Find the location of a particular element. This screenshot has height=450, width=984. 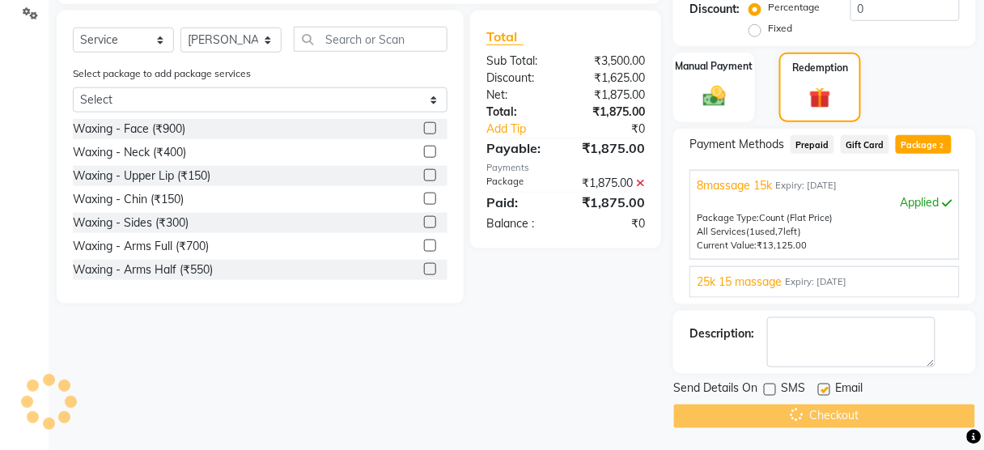

span: Prepaid is located at coordinates (812, 144).